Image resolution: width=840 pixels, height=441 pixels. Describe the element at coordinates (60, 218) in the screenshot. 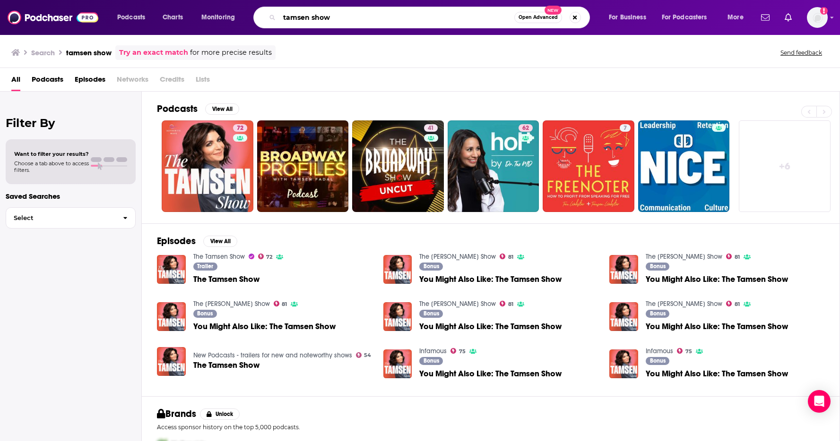

I see `span: Select` at that location.